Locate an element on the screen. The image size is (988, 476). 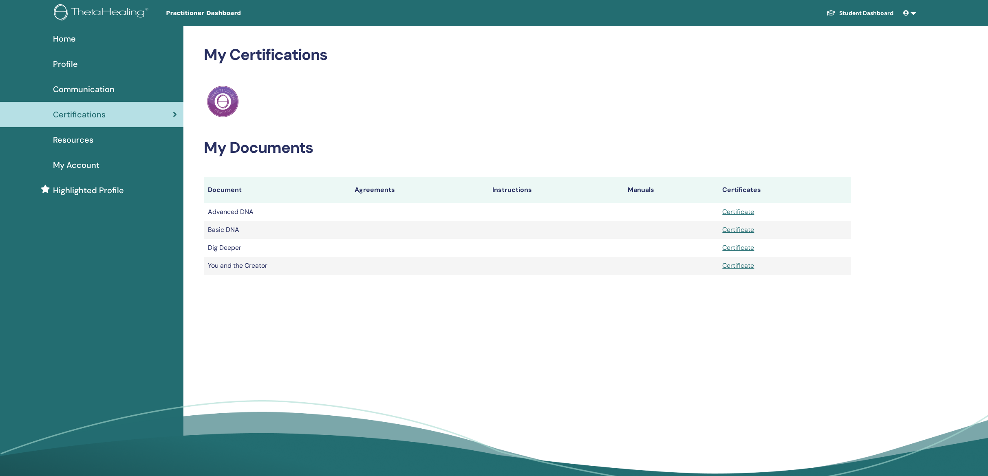
td: Basic DNA is located at coordinates (277, 230).